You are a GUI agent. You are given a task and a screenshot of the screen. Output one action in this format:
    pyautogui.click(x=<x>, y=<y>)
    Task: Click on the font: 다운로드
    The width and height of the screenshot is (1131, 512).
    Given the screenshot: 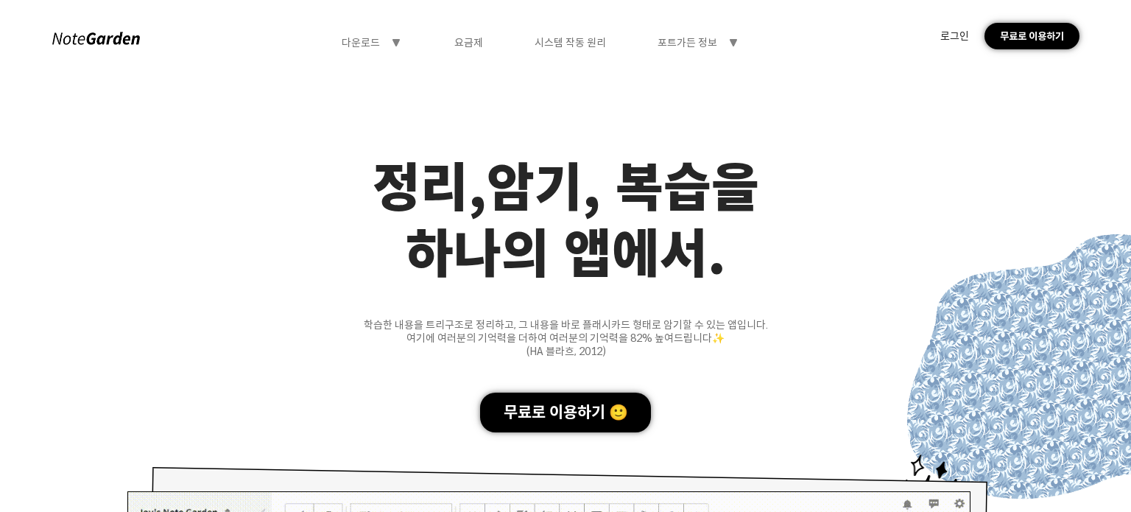 What is the action you would take?
    pyautogui.click(x=361, y=43)
    